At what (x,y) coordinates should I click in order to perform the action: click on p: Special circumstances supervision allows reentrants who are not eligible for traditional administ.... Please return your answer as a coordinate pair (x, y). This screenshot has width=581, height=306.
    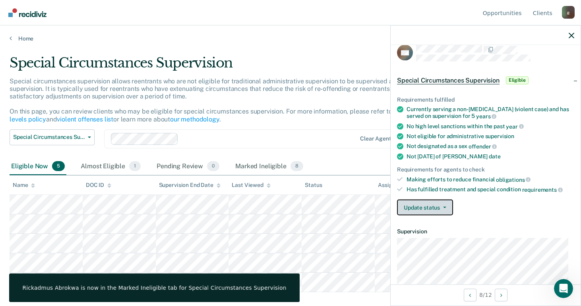
    Looking at the image, I should click on (225, 100).